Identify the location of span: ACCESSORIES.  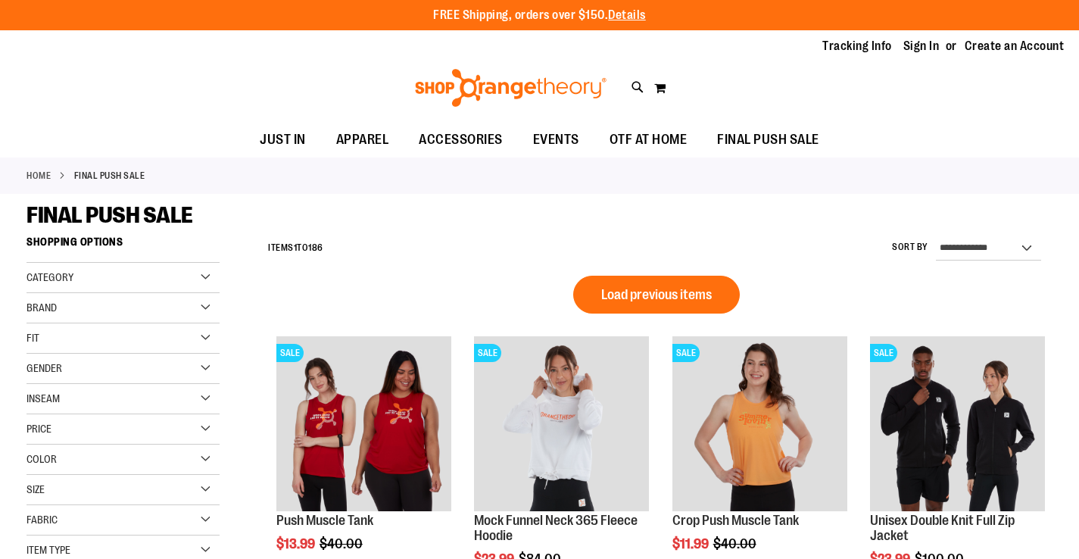
(460, 139).